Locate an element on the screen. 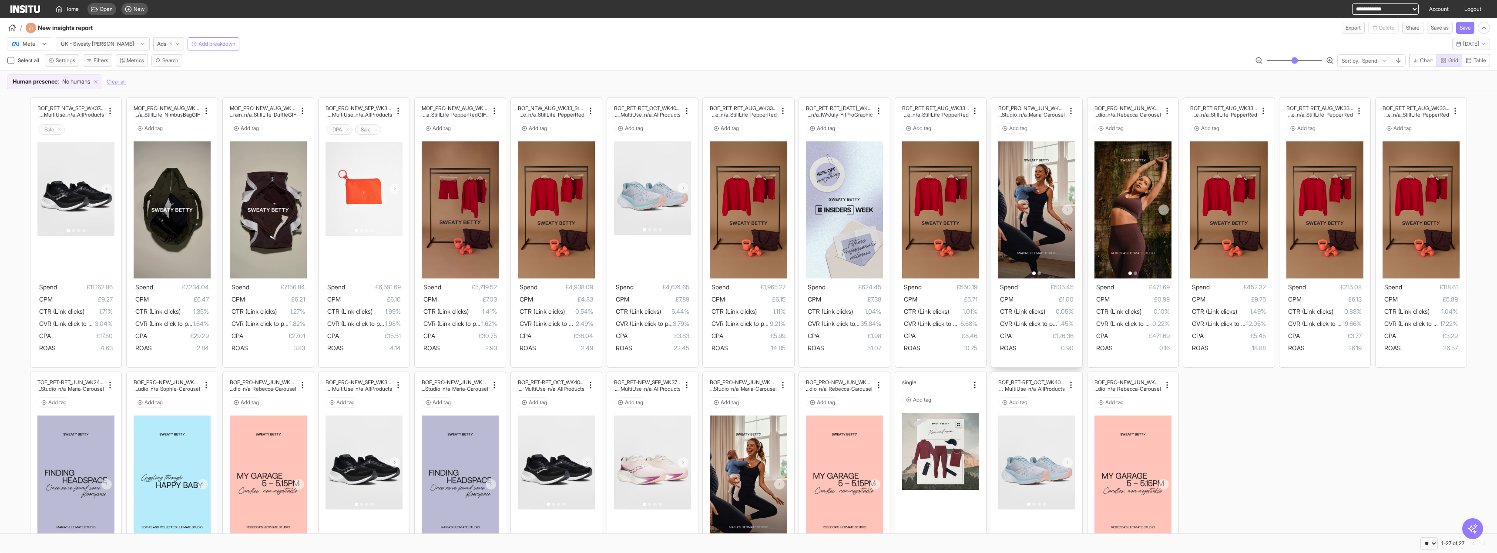 The height and width of the screenshot is (553, 1497). span: £17.80 is located at coordinates (82, 336).